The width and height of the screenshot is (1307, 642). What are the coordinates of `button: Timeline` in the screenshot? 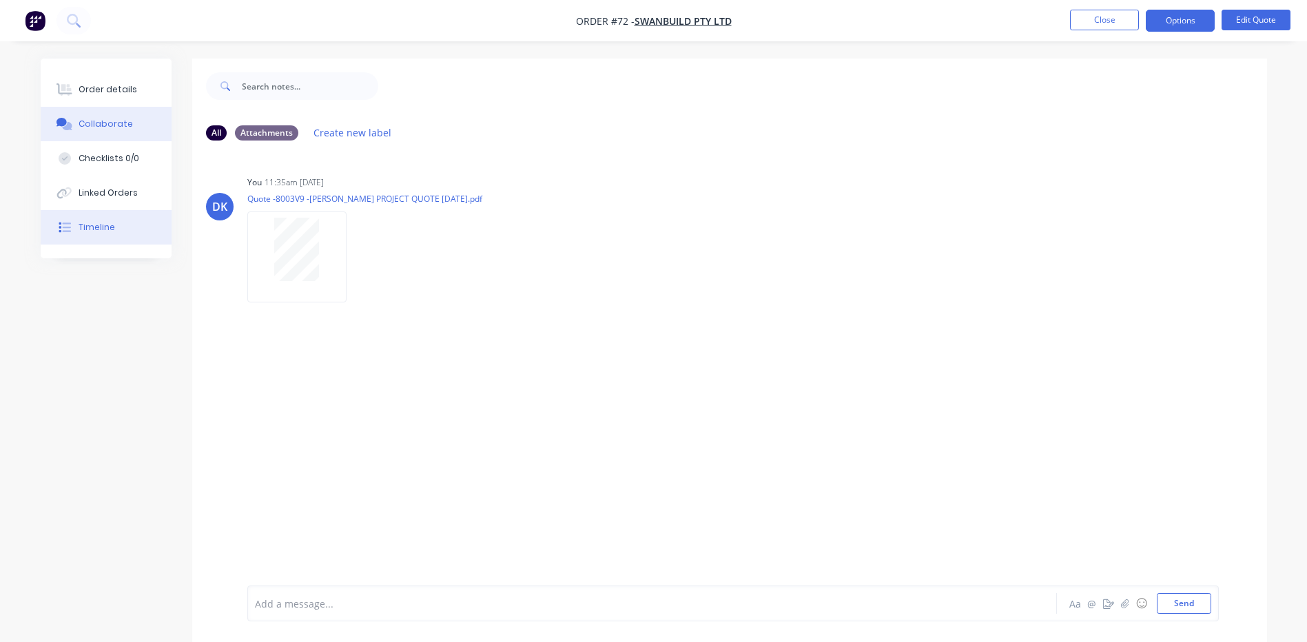 It's located at (106, 227).